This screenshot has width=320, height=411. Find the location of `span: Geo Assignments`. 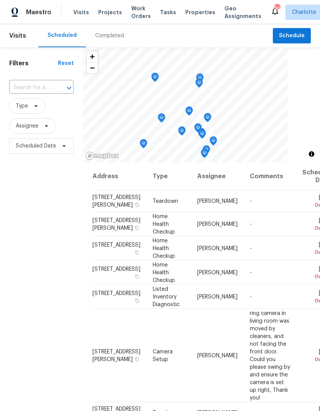

span: Geo Assignments is located at coordinates (243, 12).